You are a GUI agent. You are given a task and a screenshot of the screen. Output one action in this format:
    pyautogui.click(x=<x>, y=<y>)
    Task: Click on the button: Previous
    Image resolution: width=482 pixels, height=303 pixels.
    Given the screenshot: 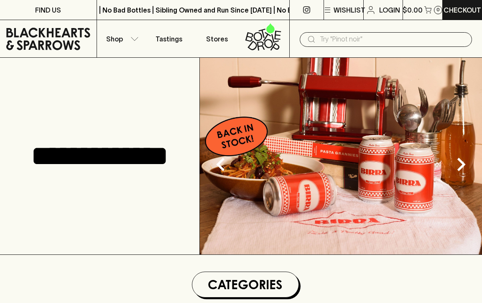 What is the action you would take?
    pyautogui.click(x=221, y=164)
    